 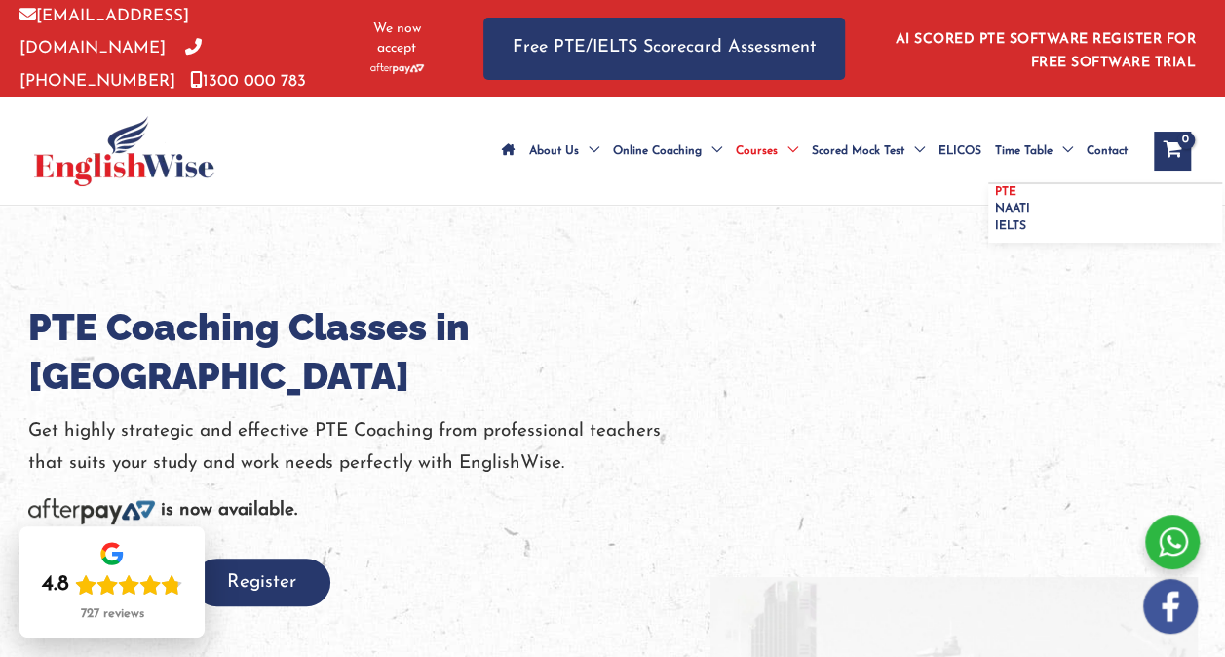 What do you see at coordinates (1005, 192) in the screenshot?
I see `span: PTE` at bounding box center [1005, 192].